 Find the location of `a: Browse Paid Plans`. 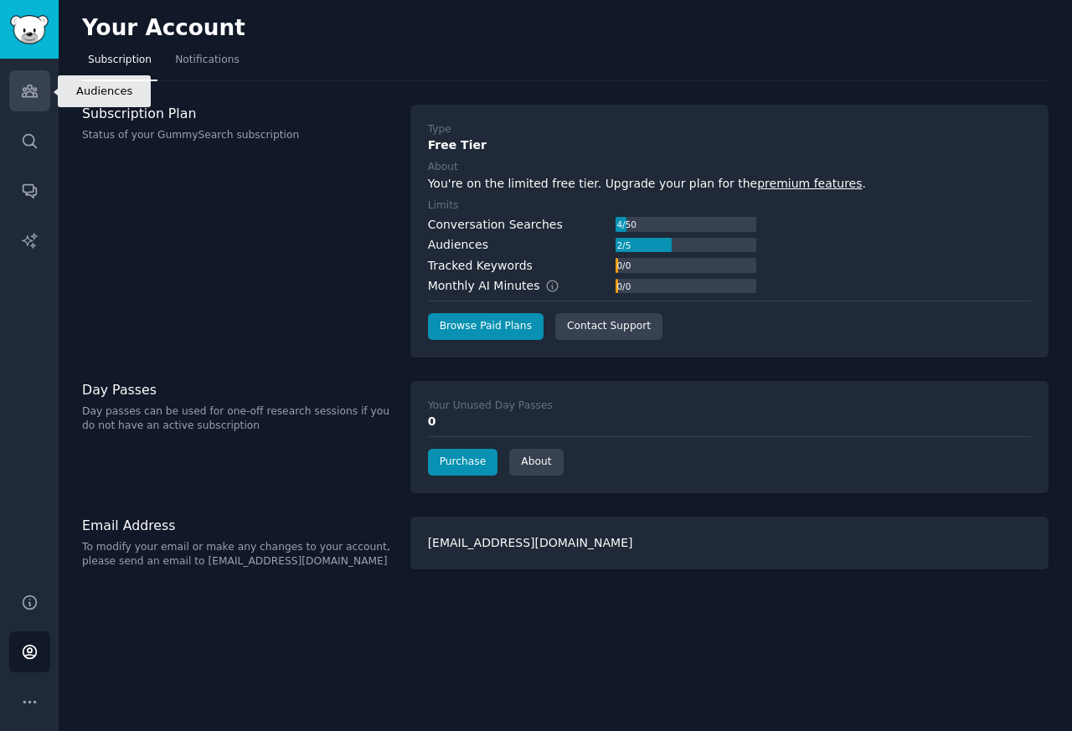

a: Browse Paid Plans is located at coordinates (486, 327).